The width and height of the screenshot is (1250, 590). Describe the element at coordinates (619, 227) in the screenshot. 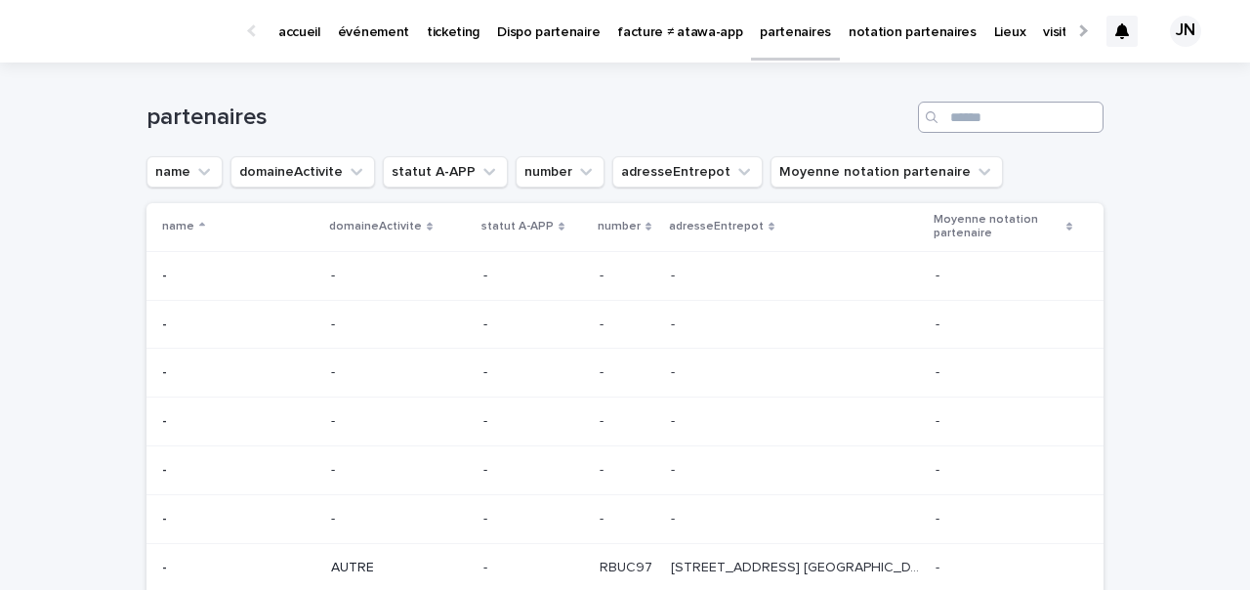

I see `p: number` at that location.